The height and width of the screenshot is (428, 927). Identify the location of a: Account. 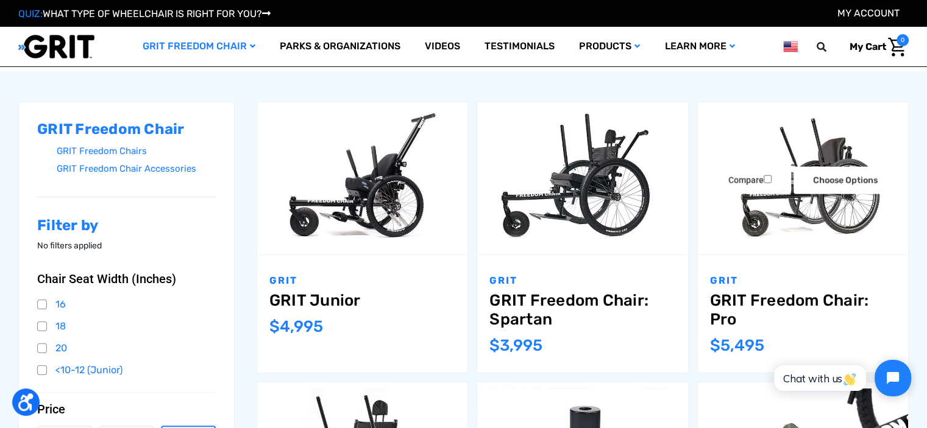
(869, 13).